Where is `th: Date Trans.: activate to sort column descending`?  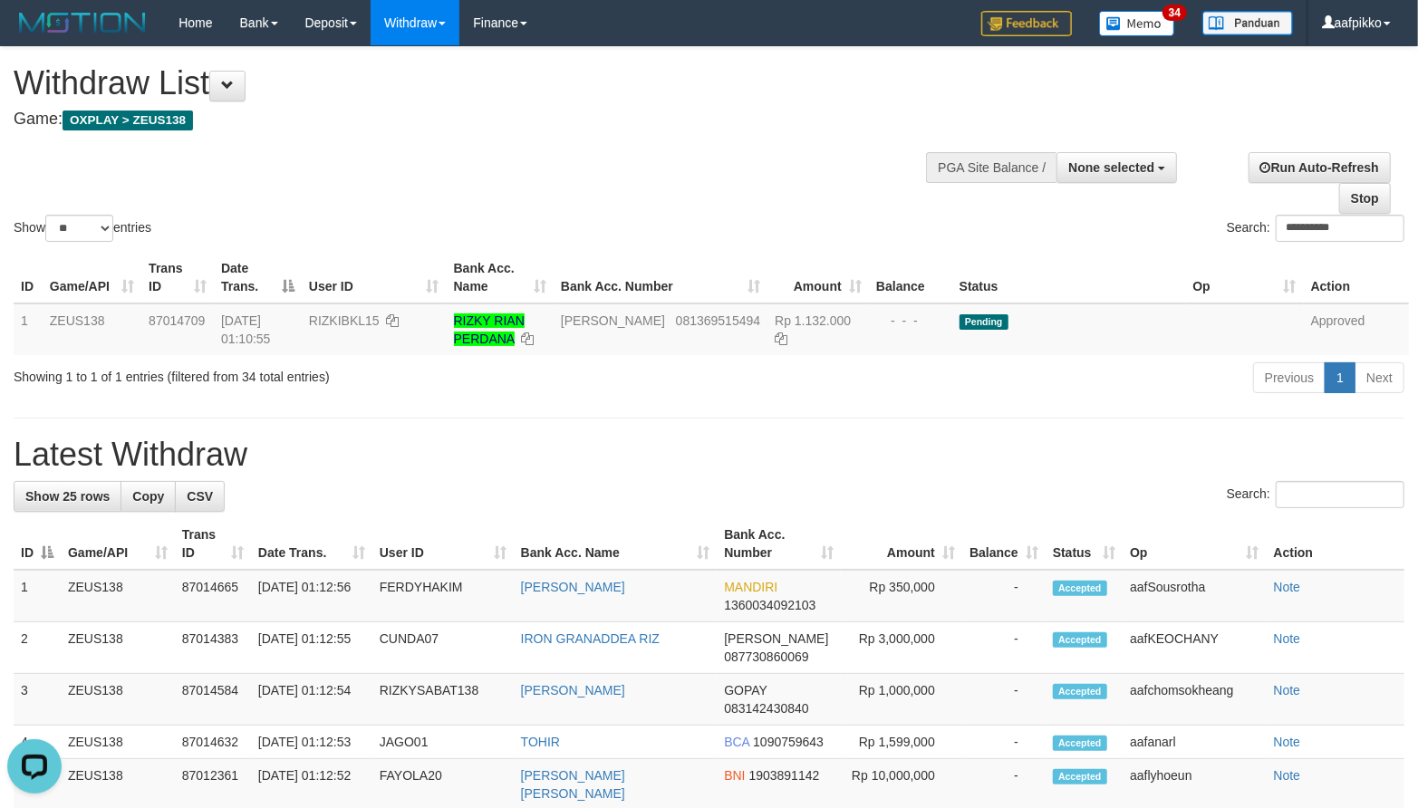
th: Date Trans.: activate to sort column descending is located at coordinates (257, 277).